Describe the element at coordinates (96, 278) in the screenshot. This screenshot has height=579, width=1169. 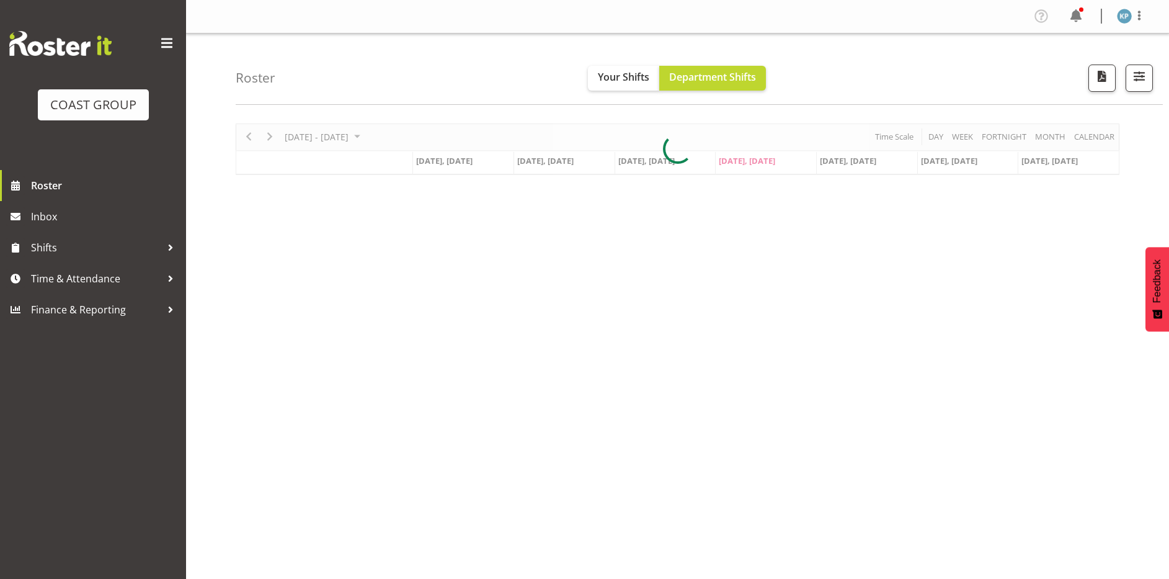
I see `span: Time & Attendance` at that location.